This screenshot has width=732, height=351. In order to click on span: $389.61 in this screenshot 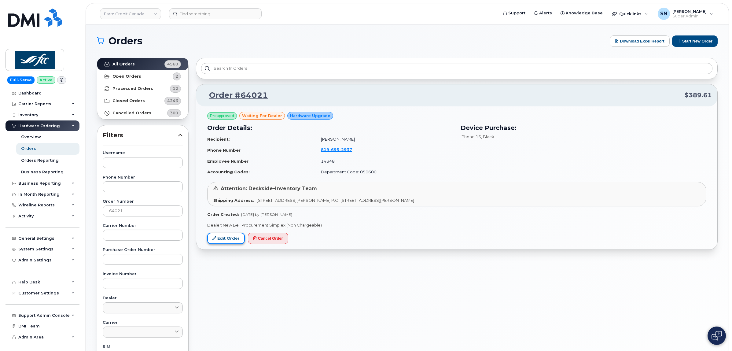, I will do `click(698, 95)`.